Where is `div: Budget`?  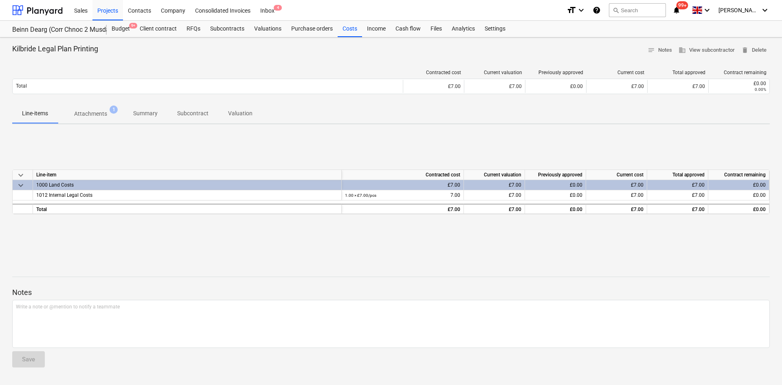
div: Budget is located at coordinates (121, 29).